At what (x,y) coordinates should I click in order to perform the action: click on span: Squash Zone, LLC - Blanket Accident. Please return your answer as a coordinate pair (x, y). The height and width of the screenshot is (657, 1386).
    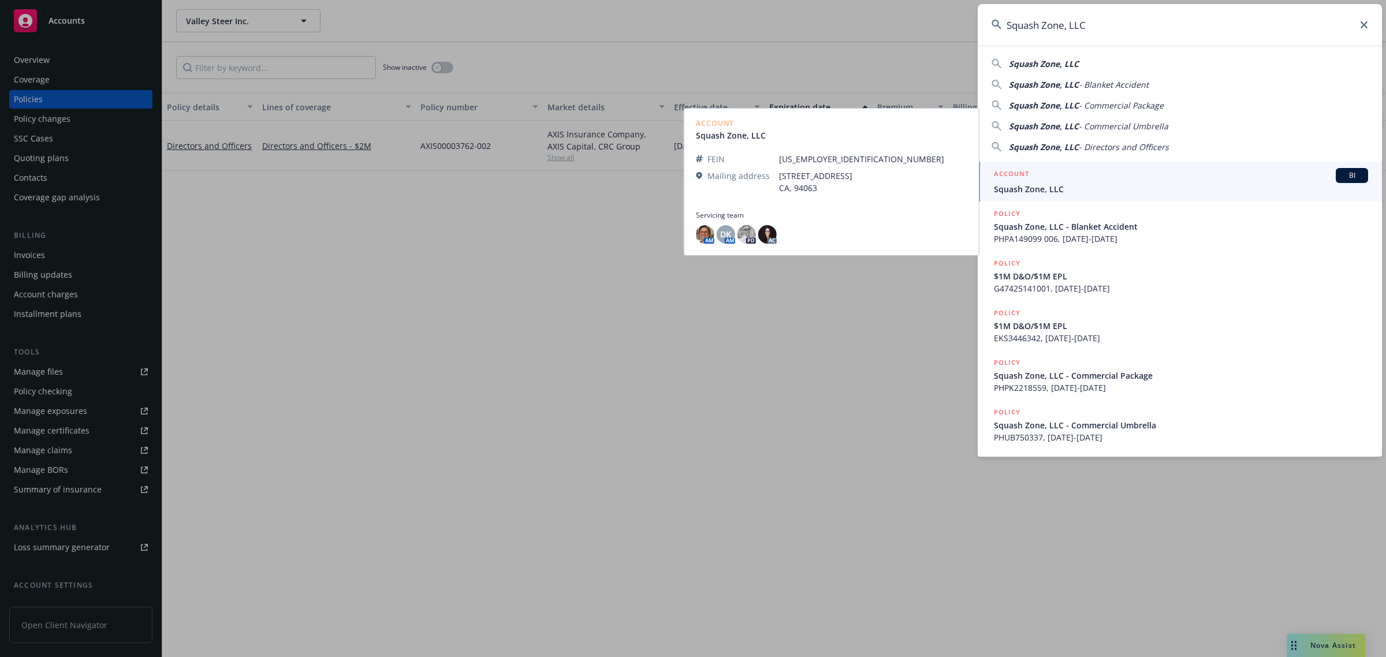
    Looking at the image, I should click on (1181, 226).